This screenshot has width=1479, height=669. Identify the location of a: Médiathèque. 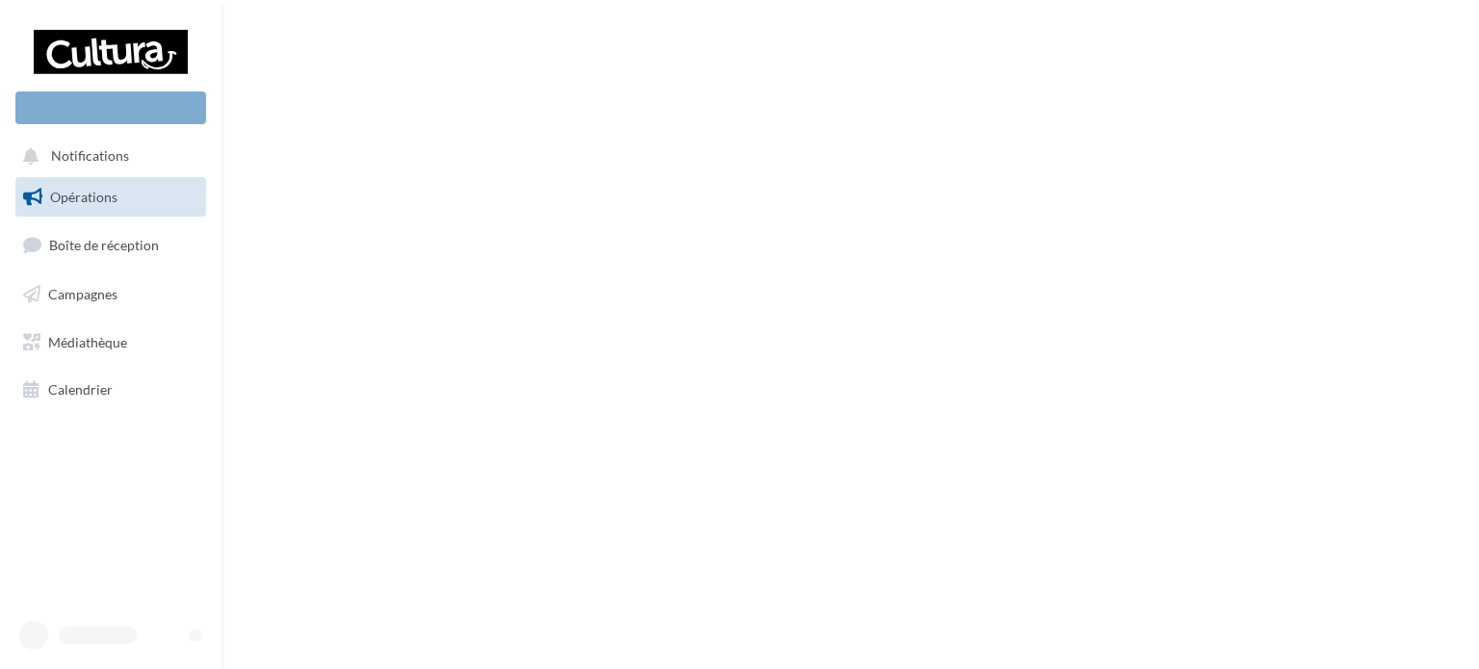
(111, 343).